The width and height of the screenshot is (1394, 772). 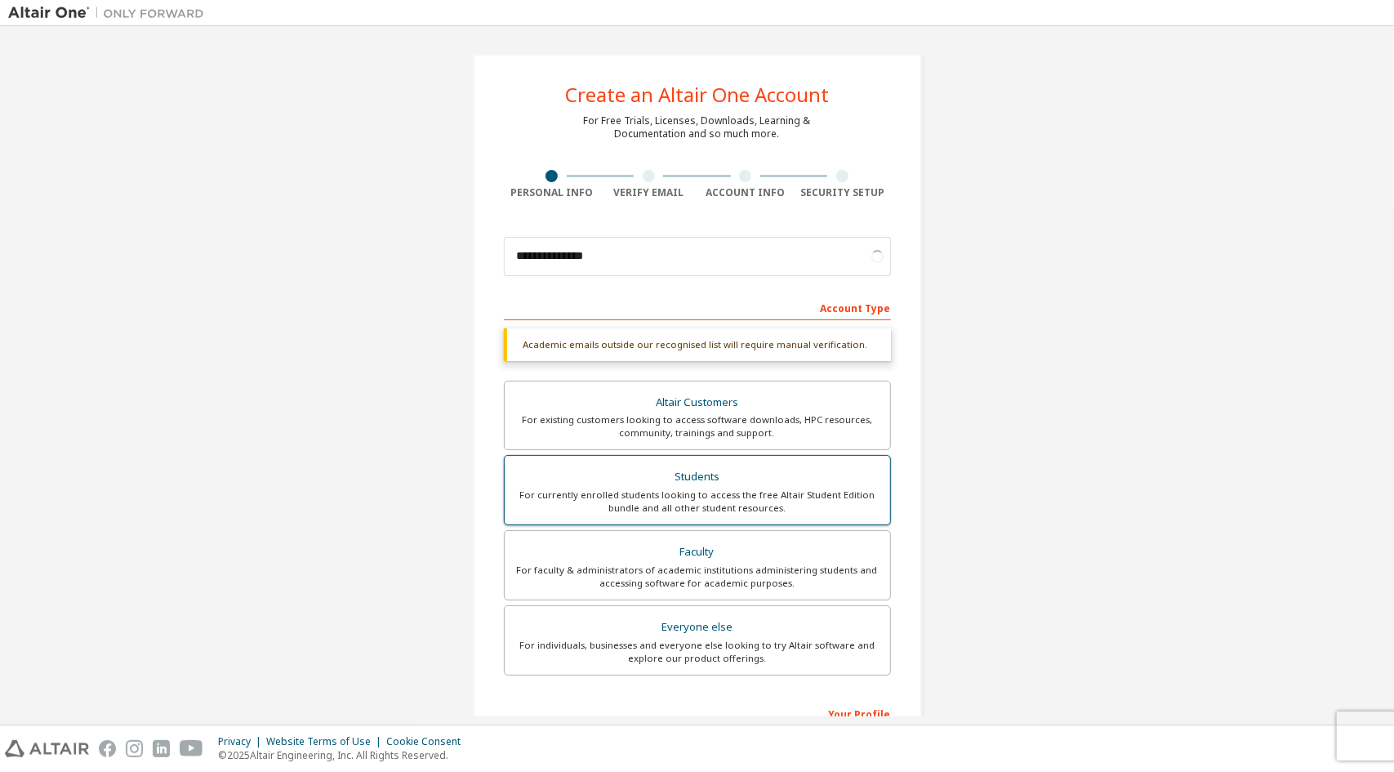 I want to click on div: Account Info, so click(x=745, y=193).